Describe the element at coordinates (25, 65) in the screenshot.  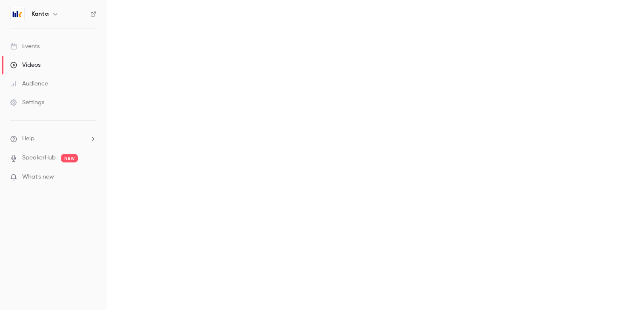
I see `div: Videos` at that location.